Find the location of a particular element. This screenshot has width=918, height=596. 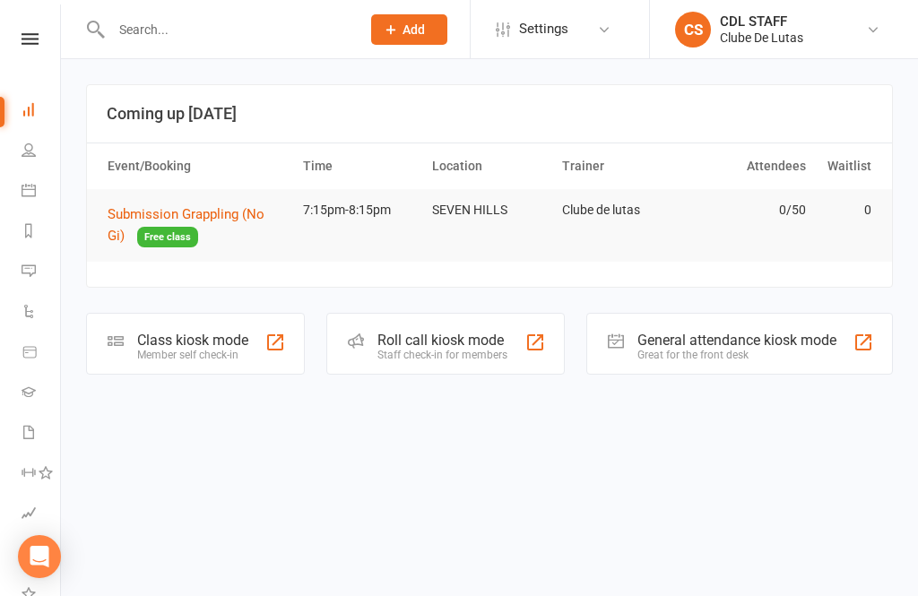

div: Open Intercom Messenger is located at coordinates (39, 557).